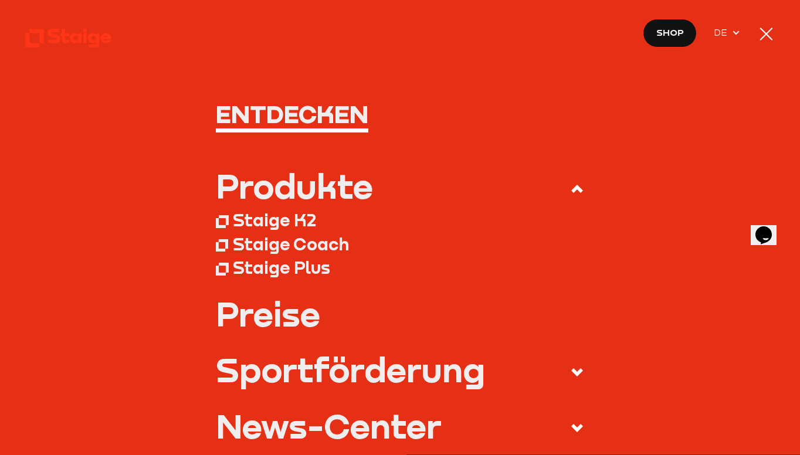 The width and height of the screenshot is (800, 455). I want to click on span: DE, so click(723, 32).